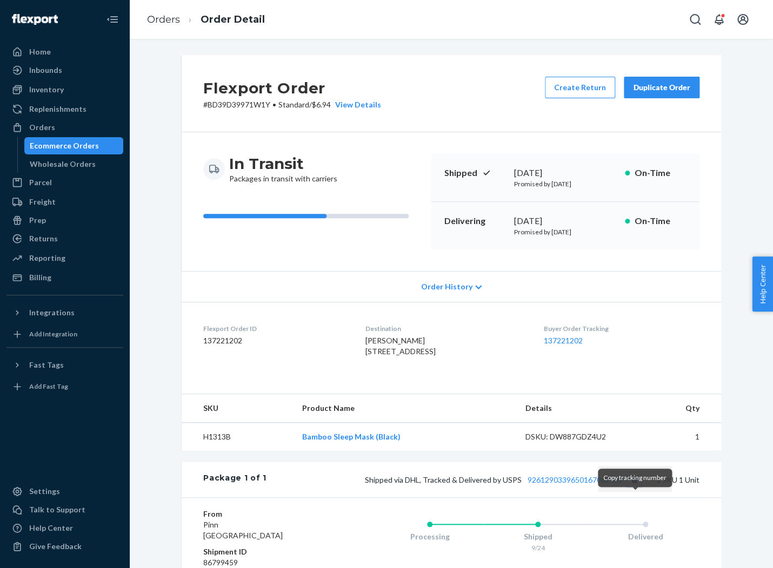  I want to click on div: Returns, so click(43, 239).